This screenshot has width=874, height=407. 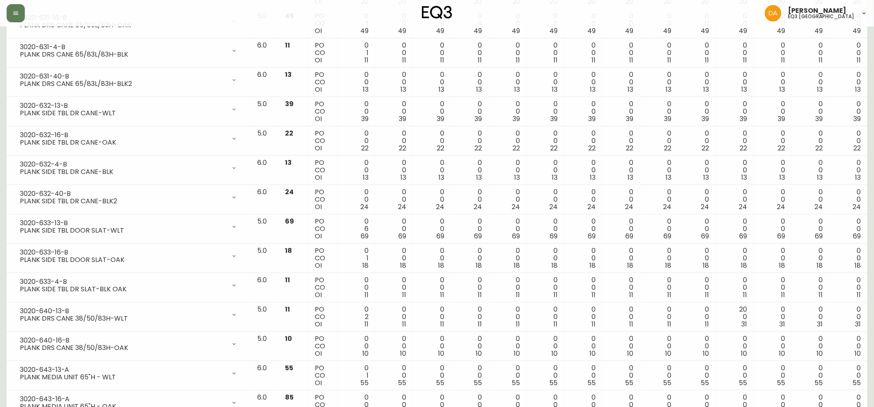 I want to click on div: PLANK SIDE TBL DR SLAT-BLK OAK, so click(x=123, y=289).